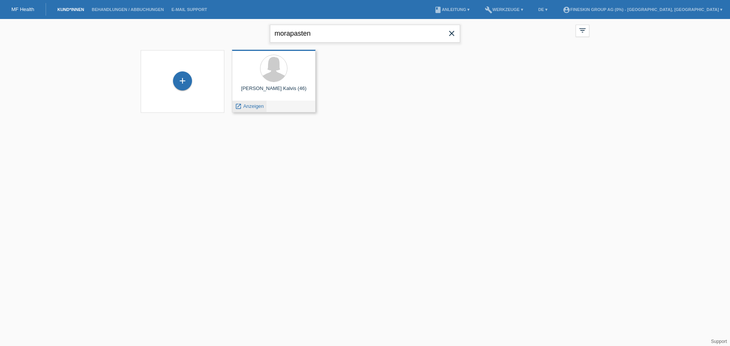 The width and height of the screenshot is (730, 346). I want to click on a: E-Mail Support, so click(189, 10).